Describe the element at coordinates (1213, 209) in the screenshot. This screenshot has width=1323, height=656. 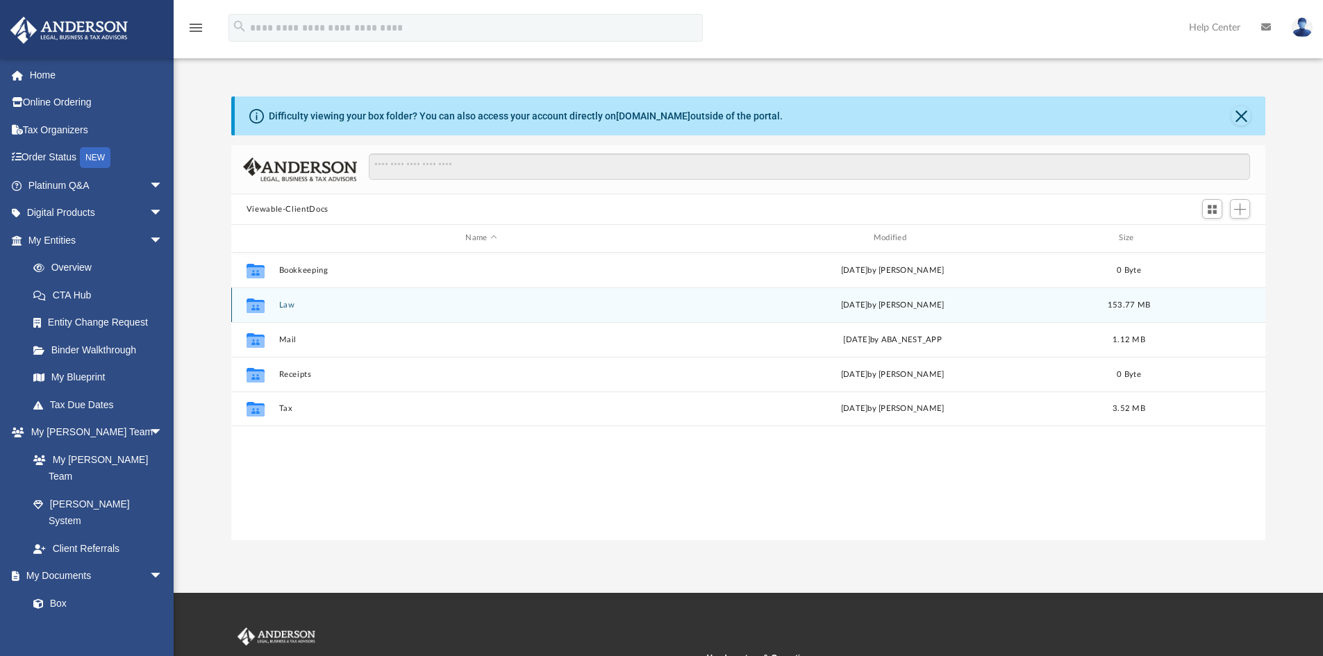
I see `button: Switch to Grid View` at that location.